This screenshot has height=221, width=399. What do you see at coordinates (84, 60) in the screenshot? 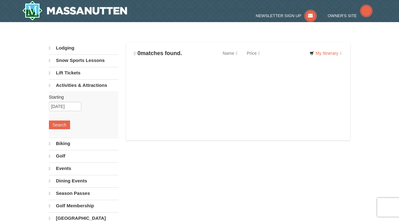
I see `a: Snow Sports Lessons` at bounding box center [84, 60].